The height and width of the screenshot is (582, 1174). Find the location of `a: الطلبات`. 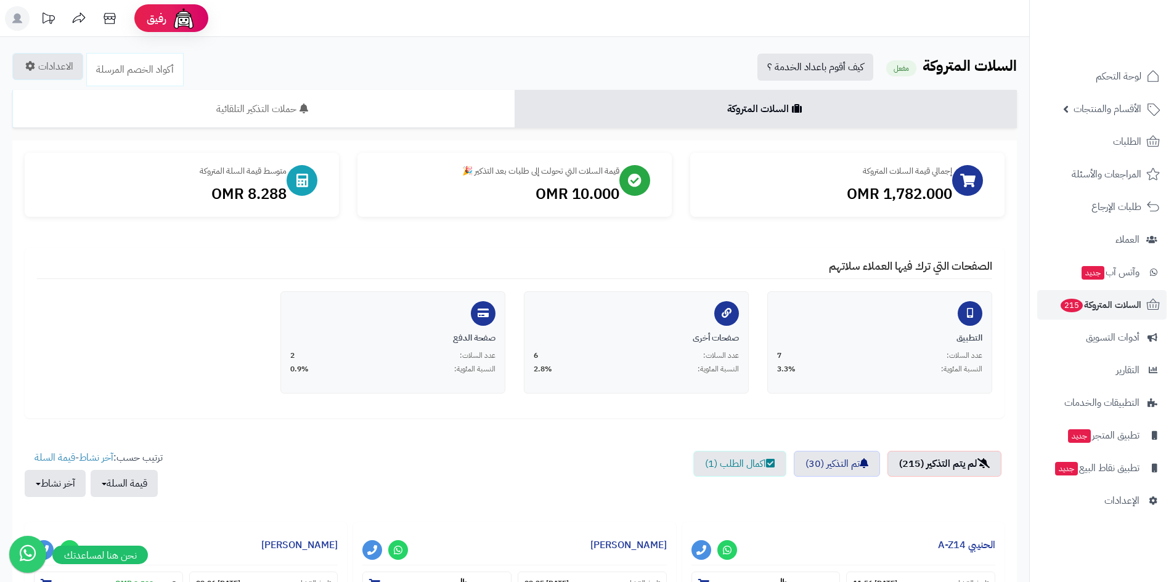

a: الطلبات is located at coordinates (1102, 142).